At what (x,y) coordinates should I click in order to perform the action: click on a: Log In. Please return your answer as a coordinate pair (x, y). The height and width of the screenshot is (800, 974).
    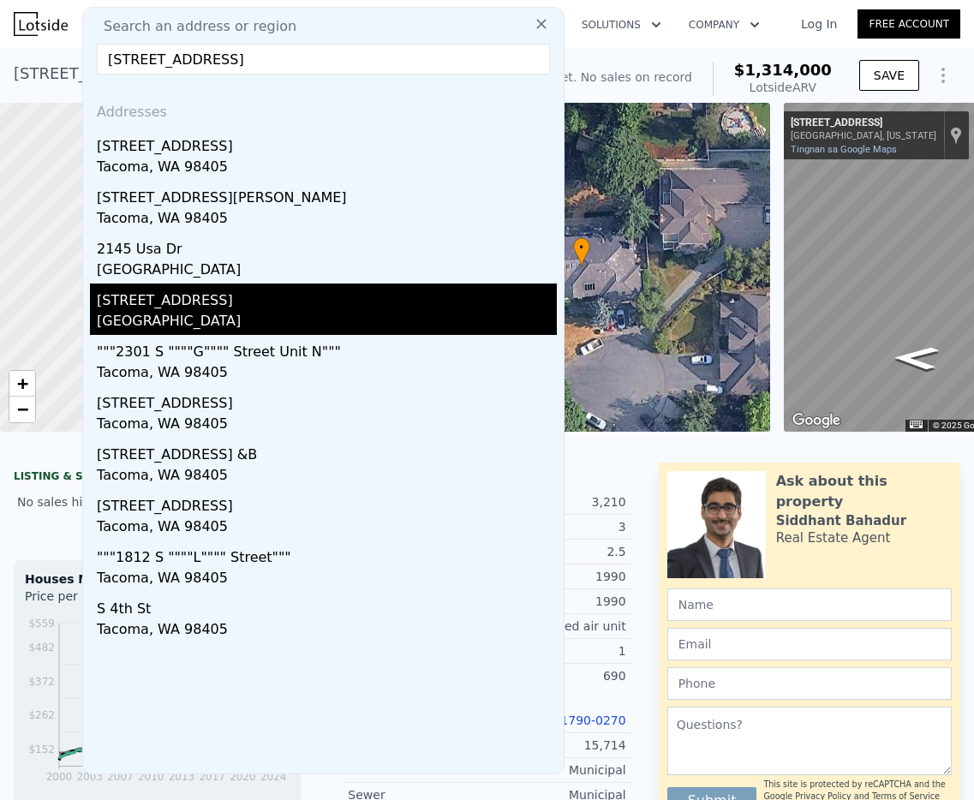
    Looking at the image, I should click on (819, 24).